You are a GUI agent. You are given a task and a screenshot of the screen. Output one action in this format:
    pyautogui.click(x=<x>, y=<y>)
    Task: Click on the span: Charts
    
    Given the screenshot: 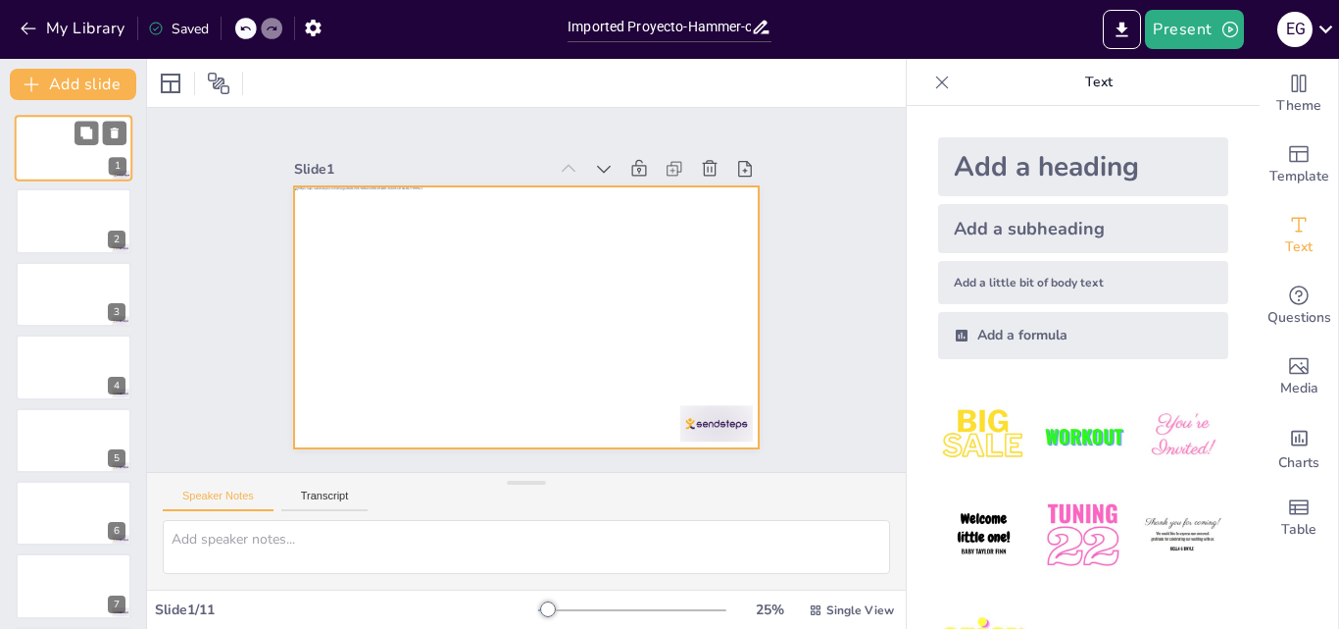 What is the action you would take?
    pyautogui.click(x=1299, y=463)
    